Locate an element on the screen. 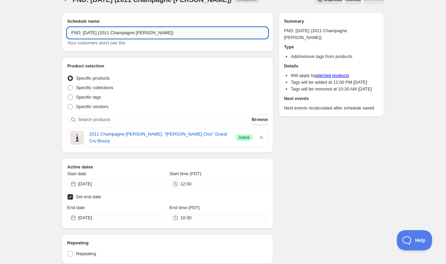  span: Repeating is located at coordinates (86, 254).